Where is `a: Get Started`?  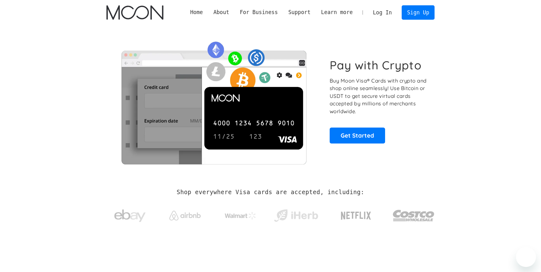 a: Get Started is located at coordinates (357, 136).